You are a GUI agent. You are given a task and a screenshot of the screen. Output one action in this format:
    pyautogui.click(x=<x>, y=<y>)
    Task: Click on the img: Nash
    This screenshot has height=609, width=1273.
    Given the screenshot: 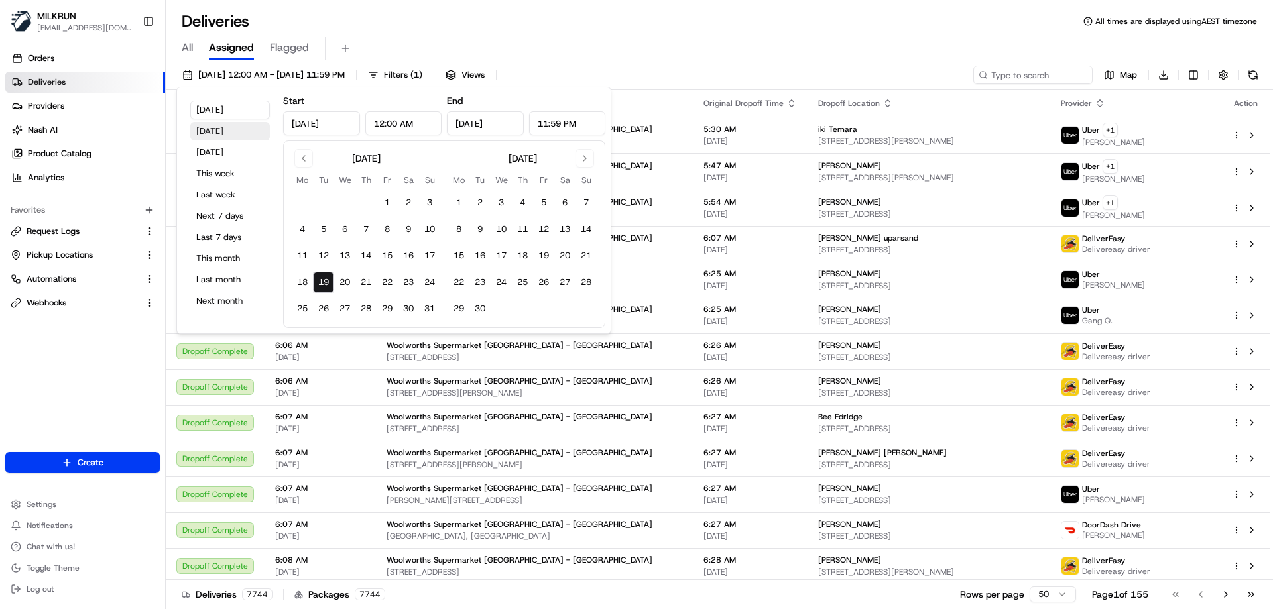 What is the action you would take?
    pyautogui.click(x=27, y=27)
    